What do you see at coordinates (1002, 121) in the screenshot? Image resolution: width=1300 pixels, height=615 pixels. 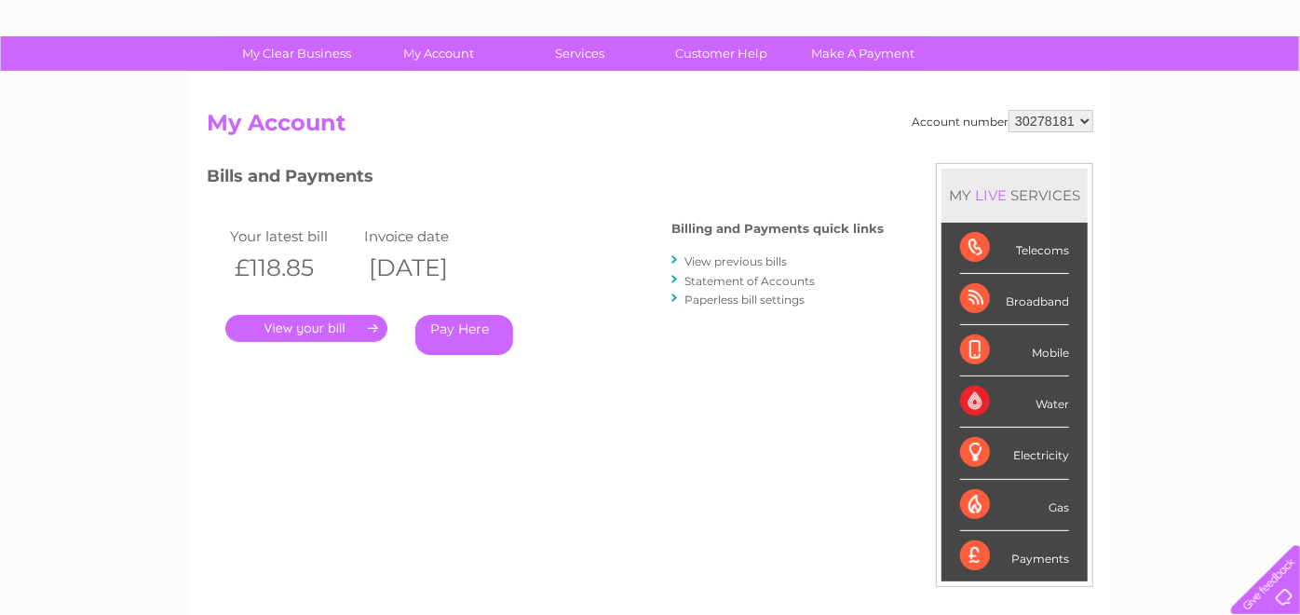 I see `div: Account number` at bounding box center [1002, 121].